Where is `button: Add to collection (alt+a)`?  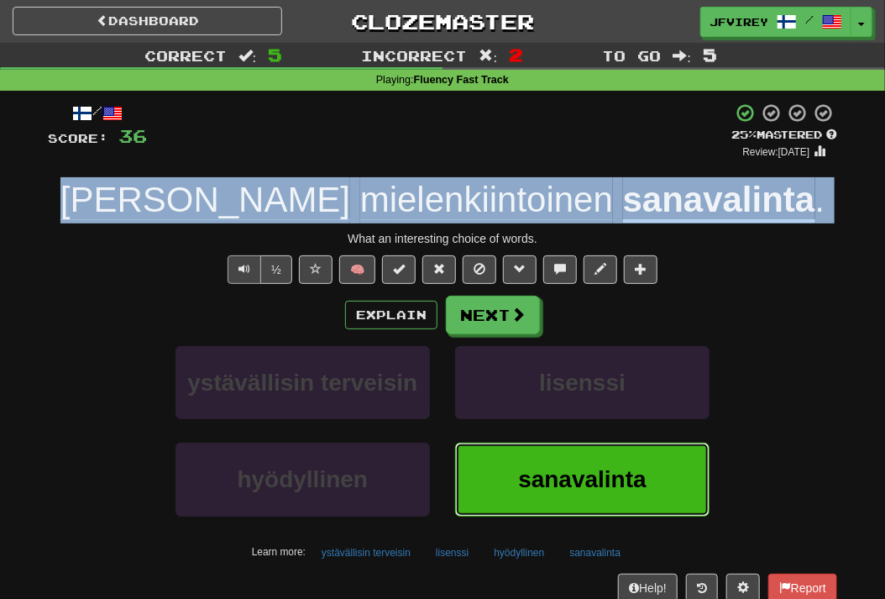 button: Add to collection (alt+a) is located at coordinates (640, 269).